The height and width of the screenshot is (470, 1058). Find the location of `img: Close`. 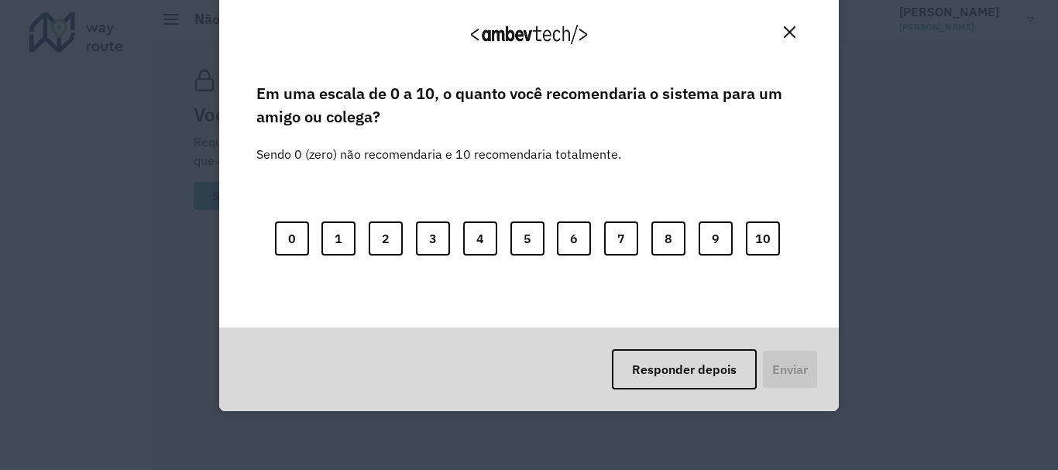

img: Close is located at coordinates (789, 32).